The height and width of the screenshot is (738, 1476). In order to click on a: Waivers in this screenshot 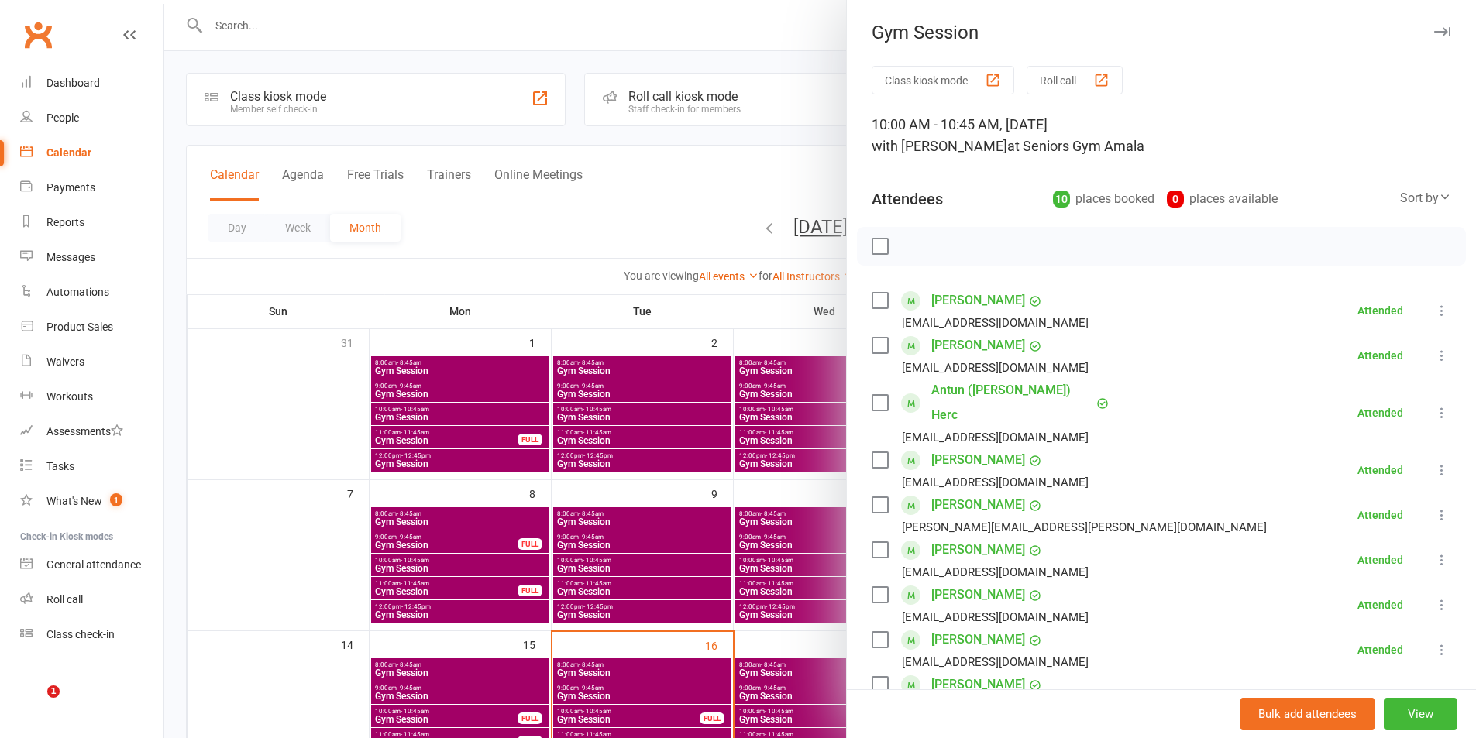, I will do `click(91, 362)`.